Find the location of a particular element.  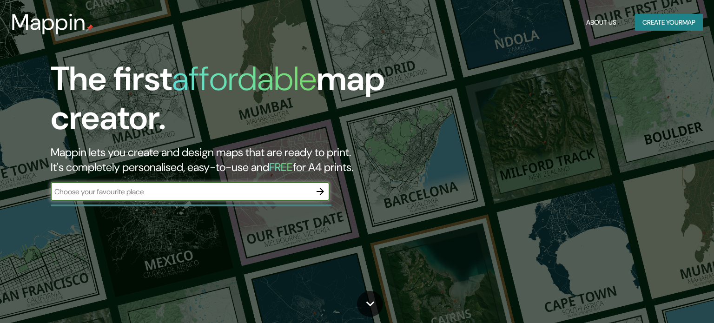

h3: Mappin is located at coordinates (48, 22).